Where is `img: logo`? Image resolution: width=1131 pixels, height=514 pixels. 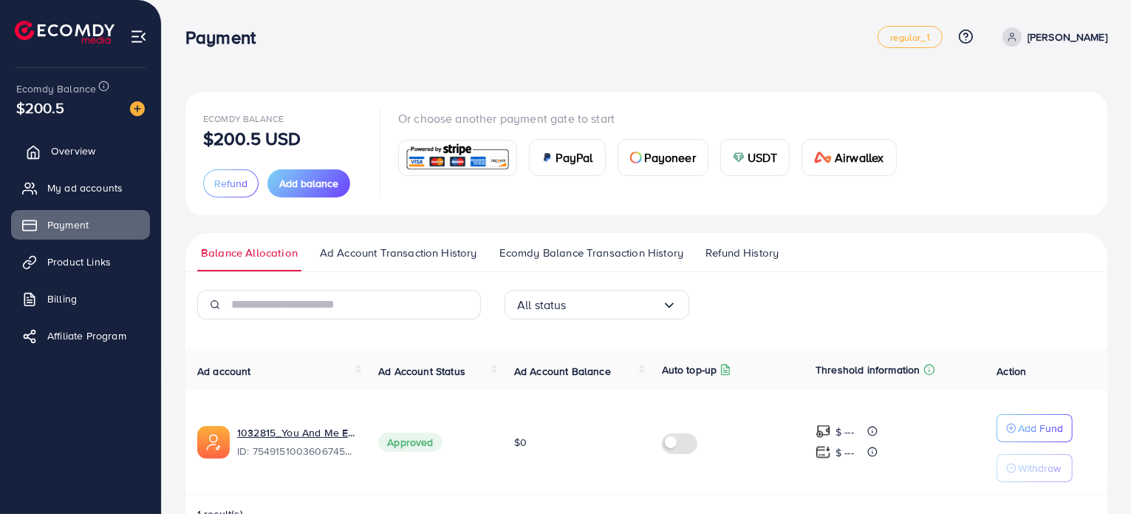
img: logo is located at coordinates (64, 32).